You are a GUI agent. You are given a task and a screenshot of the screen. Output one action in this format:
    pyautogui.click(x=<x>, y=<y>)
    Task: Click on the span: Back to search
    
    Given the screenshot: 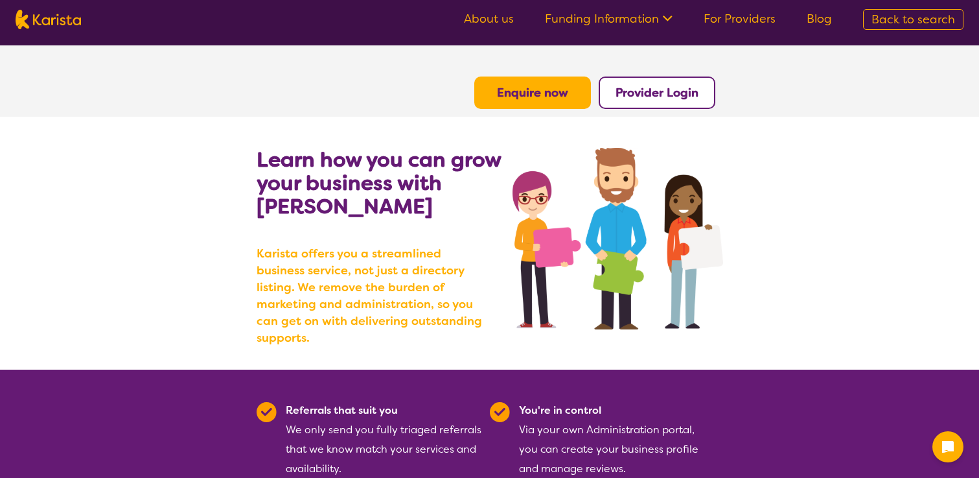 What is the action you would take?
    pyautogui.click(x=913, y=19)
    